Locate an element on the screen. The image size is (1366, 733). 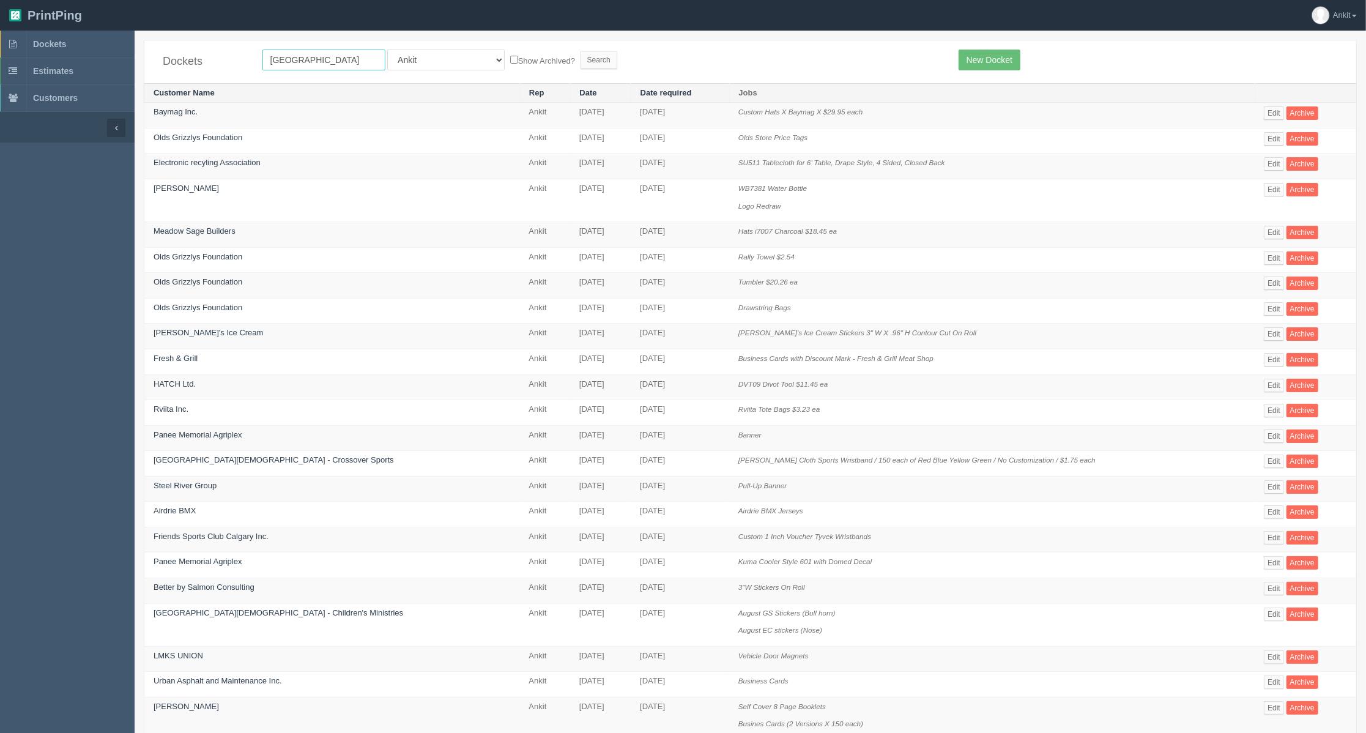
i: Logo Redraw is located at coordinates (760, 206).